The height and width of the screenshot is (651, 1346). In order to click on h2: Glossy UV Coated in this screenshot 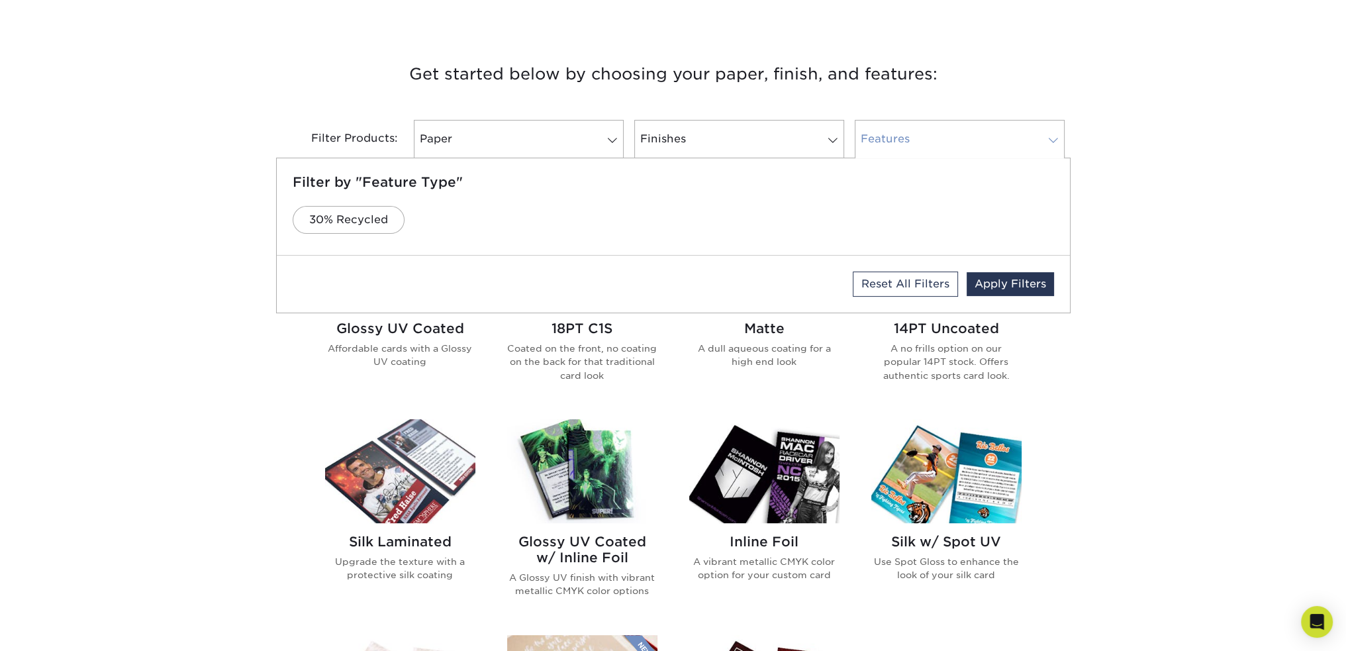, I will do `click(400, 328)`.